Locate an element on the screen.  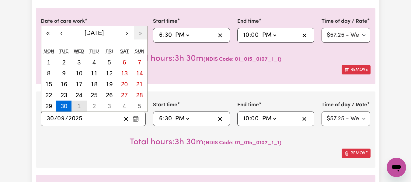
abbr: 1 October 2025 is located at coordinates (79, 106).